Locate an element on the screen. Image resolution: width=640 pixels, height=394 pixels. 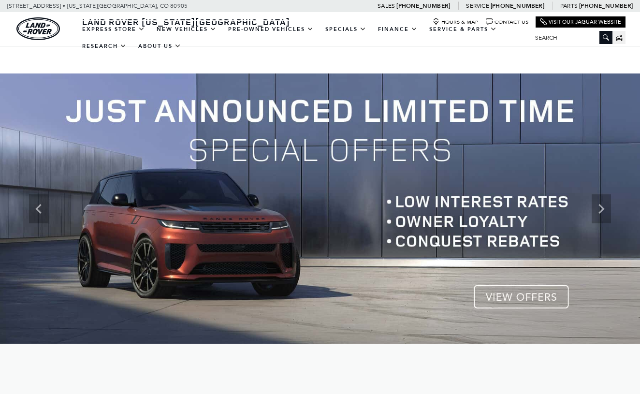
a: land-rover is located at coordinates (38, 29).